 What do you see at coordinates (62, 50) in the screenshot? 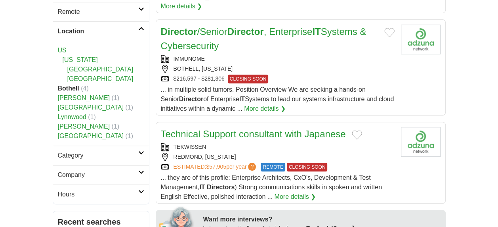
I see `a: US` at bounding box center [62, 50].